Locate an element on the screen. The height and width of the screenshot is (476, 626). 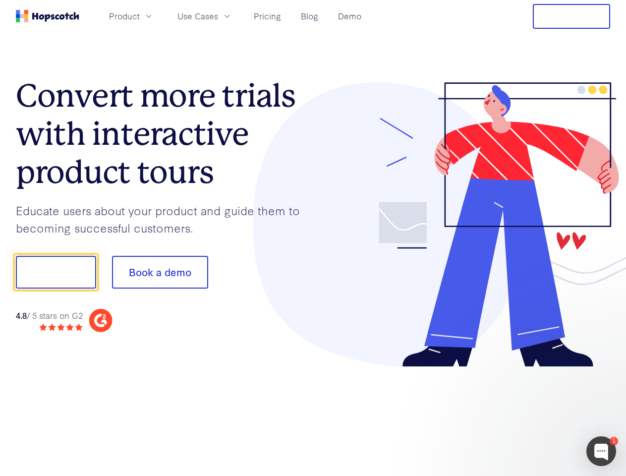
span: Product is located at coordinates (124, 16).